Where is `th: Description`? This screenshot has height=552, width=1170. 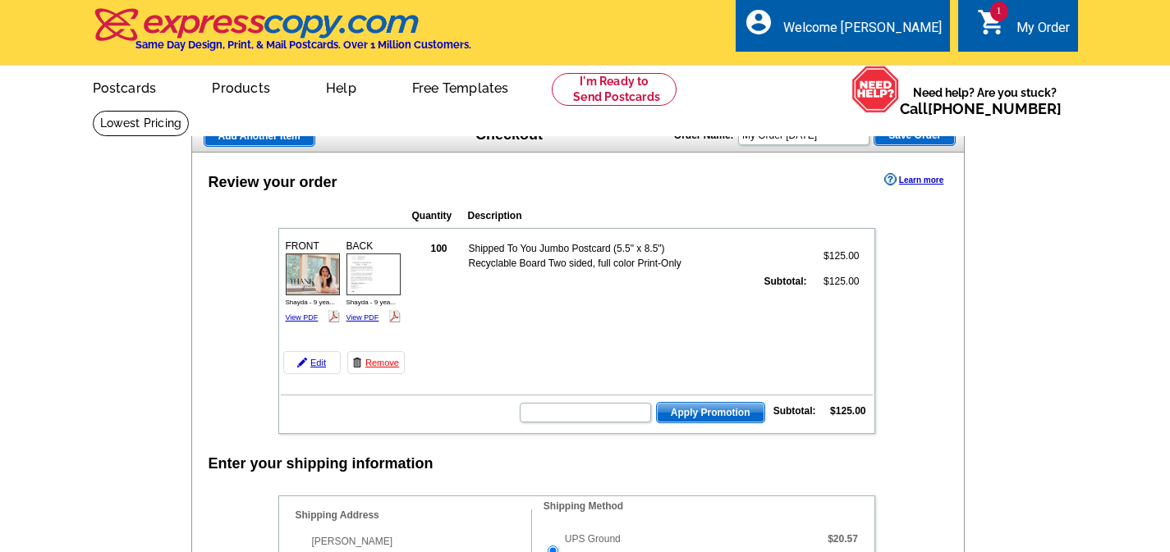
th: Description is located at coordinates (617, 216).